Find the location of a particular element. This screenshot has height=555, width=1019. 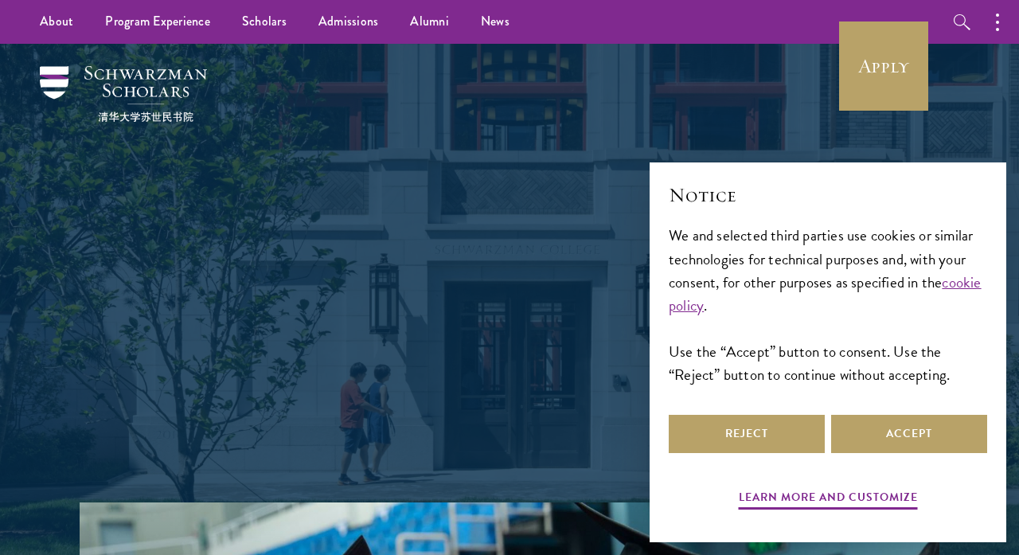

a: Apply is located at coordinates (884, 66).